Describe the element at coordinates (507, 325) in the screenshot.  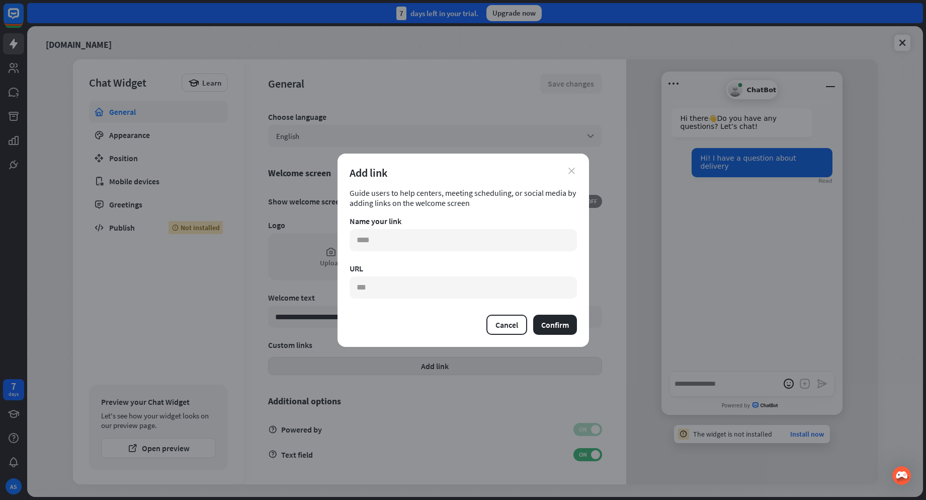
I see `button: Cancel` at that location.